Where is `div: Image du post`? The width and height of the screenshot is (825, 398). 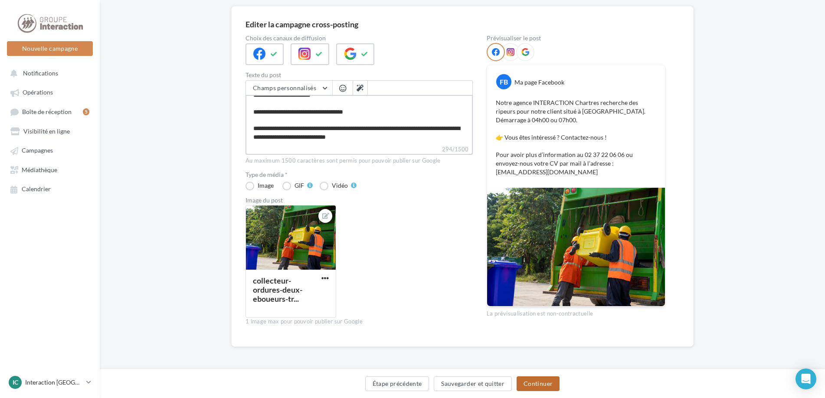
div: Image du post is located at coordinates (359, 200).